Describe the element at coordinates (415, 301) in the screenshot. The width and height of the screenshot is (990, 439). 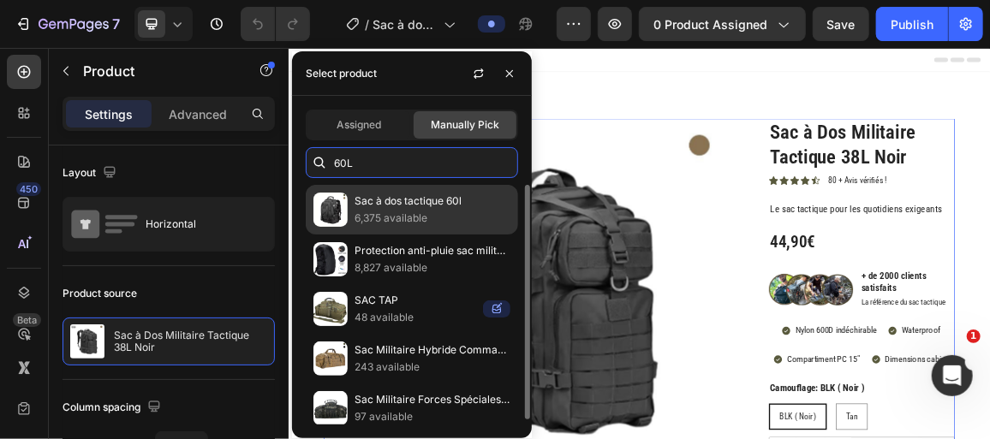
I see `p: SAC TAP` at that location.